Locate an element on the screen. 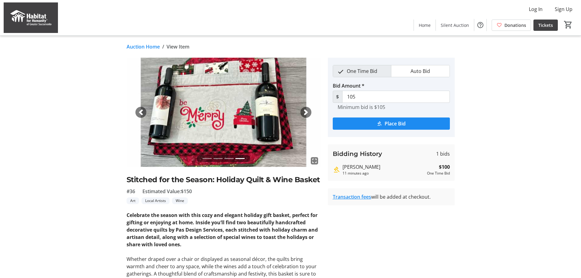 This screenshot has width=581, height=278. a: Silent Auction is located at coordinates (455, 25).